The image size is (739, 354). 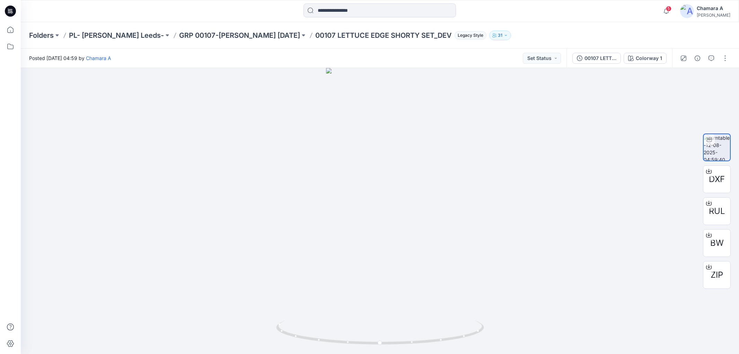 What do you see at coordinates (717, 179) in the screenshot?
I see `span: DXF` at bounding box center [717, 179].